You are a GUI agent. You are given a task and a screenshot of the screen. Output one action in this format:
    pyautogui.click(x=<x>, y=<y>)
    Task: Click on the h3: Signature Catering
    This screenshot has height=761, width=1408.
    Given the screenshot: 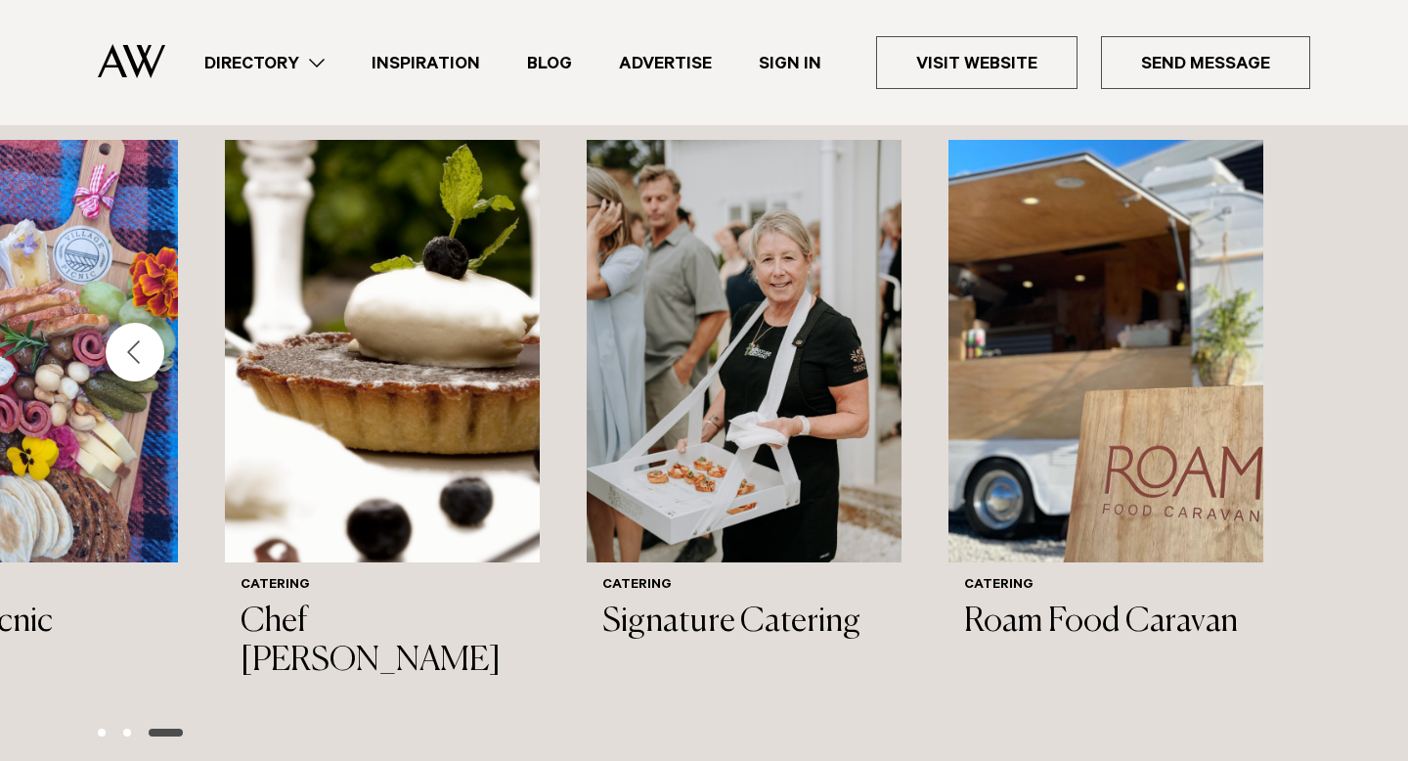 What is the action you would take?
    pyautogui.click(x=744, y=622)
    